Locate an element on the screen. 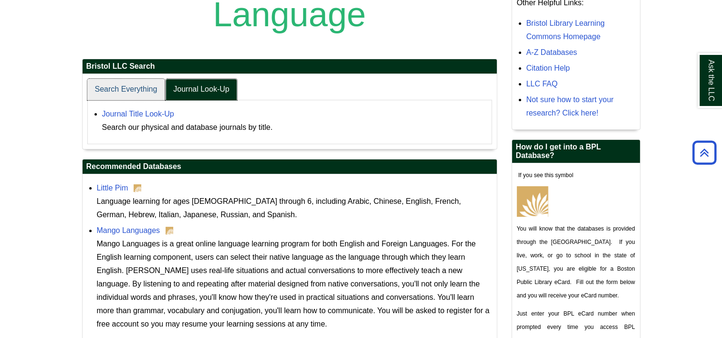 This screenshot has height=338, width=722. a: LLC FAQ is located at coordinates (542, 84).